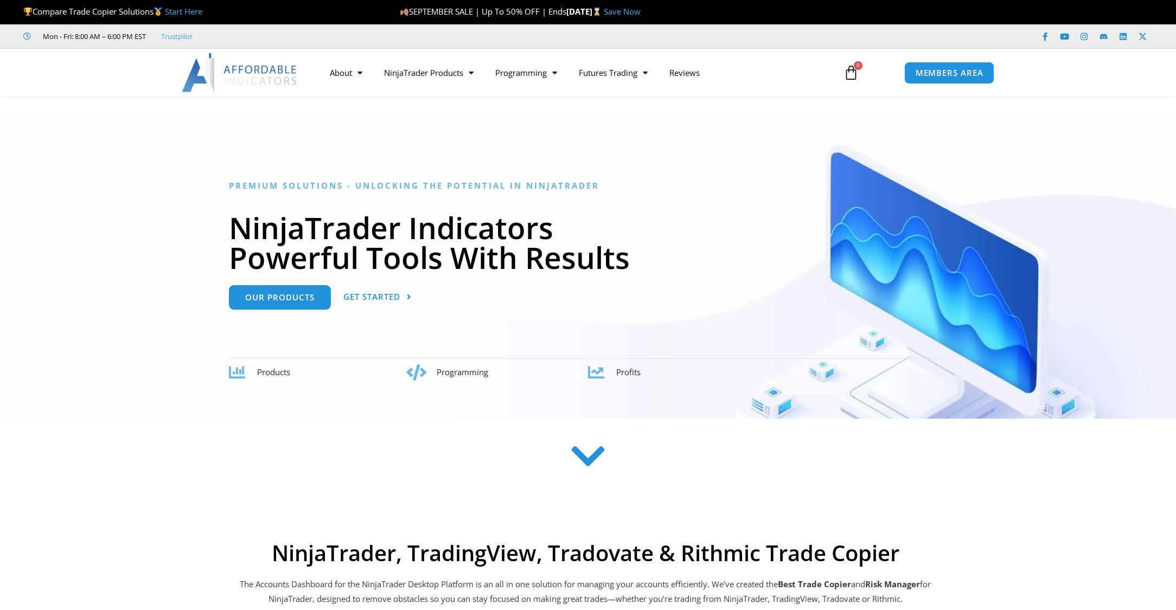 This screenshot has height=610, width=1176. Describe the element at coordinates (613, 73) in the screenshot. I see `a: Futures Trading` at that location.